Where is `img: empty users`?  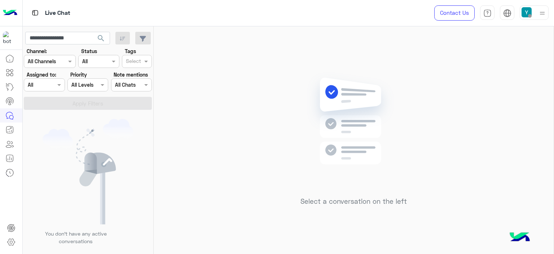 img: empty users is located at coordinates (88, 171).